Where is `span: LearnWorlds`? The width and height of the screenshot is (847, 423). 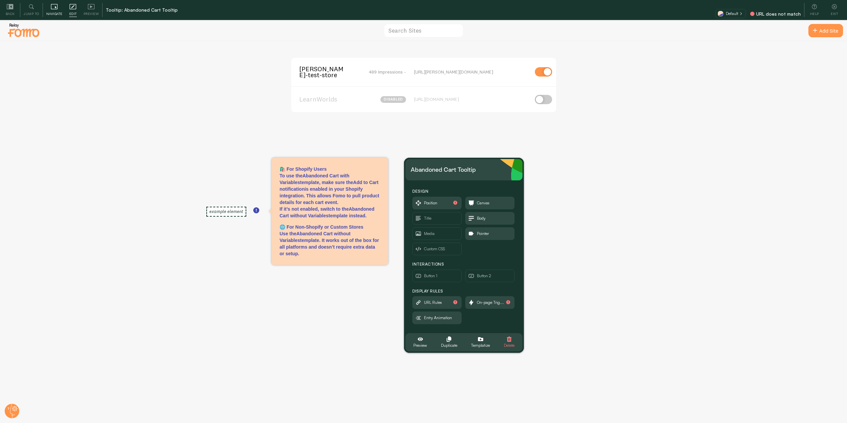 span: LearnWorlds is located at coordinates (326, 99).